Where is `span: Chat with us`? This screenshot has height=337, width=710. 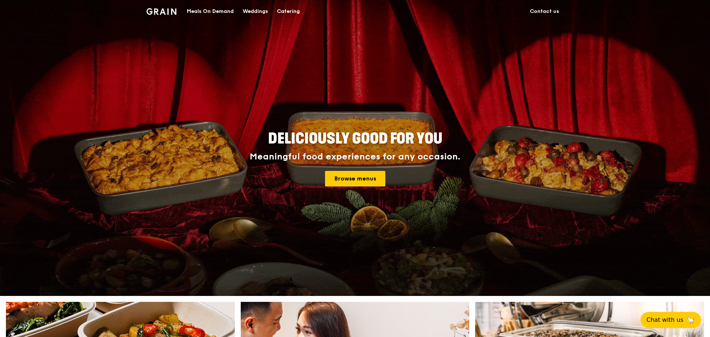 span: Chat with us is located at coordinates (665, 320).